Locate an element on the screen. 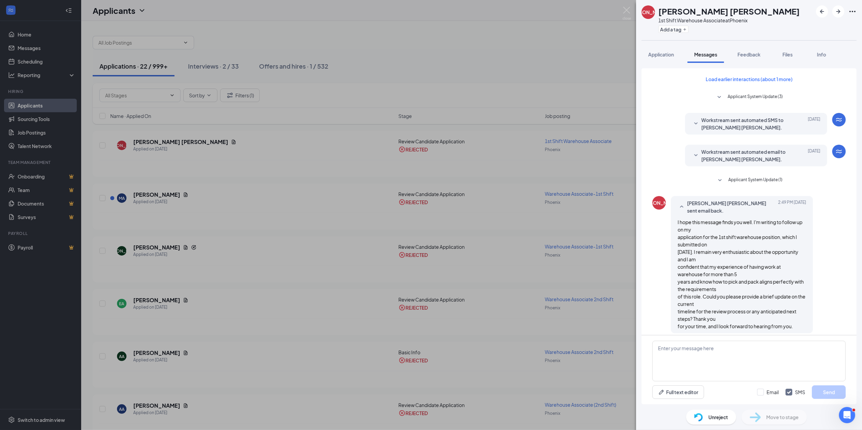 This screenshot has height=430, width=862. span: Files is located at coordinates (787, 54).